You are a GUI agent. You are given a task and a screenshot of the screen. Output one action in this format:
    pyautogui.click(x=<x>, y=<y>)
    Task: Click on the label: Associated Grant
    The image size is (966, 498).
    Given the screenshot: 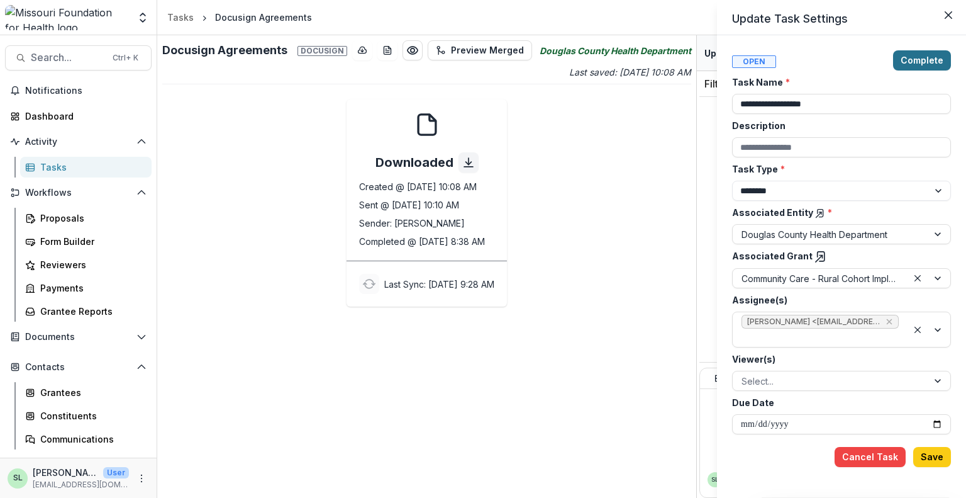 What is the action you would take?
    pyautogui.click(x=838, y=256)
    